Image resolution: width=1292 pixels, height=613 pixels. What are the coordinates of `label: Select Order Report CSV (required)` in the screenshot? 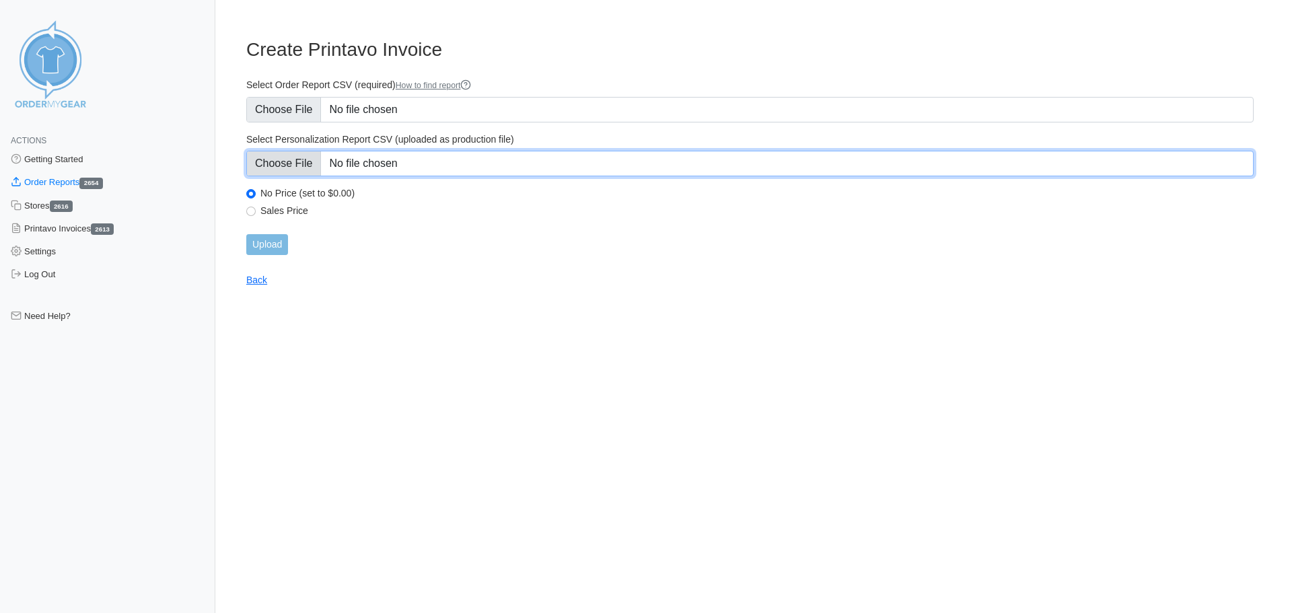 It's located at (750, 85).